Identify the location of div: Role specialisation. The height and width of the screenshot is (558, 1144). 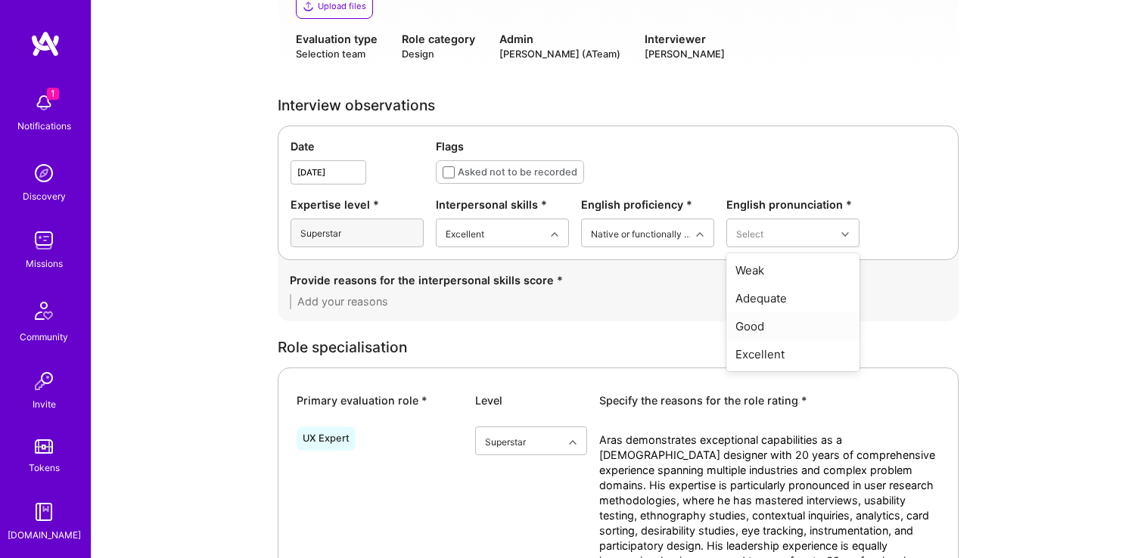
(618, 347).